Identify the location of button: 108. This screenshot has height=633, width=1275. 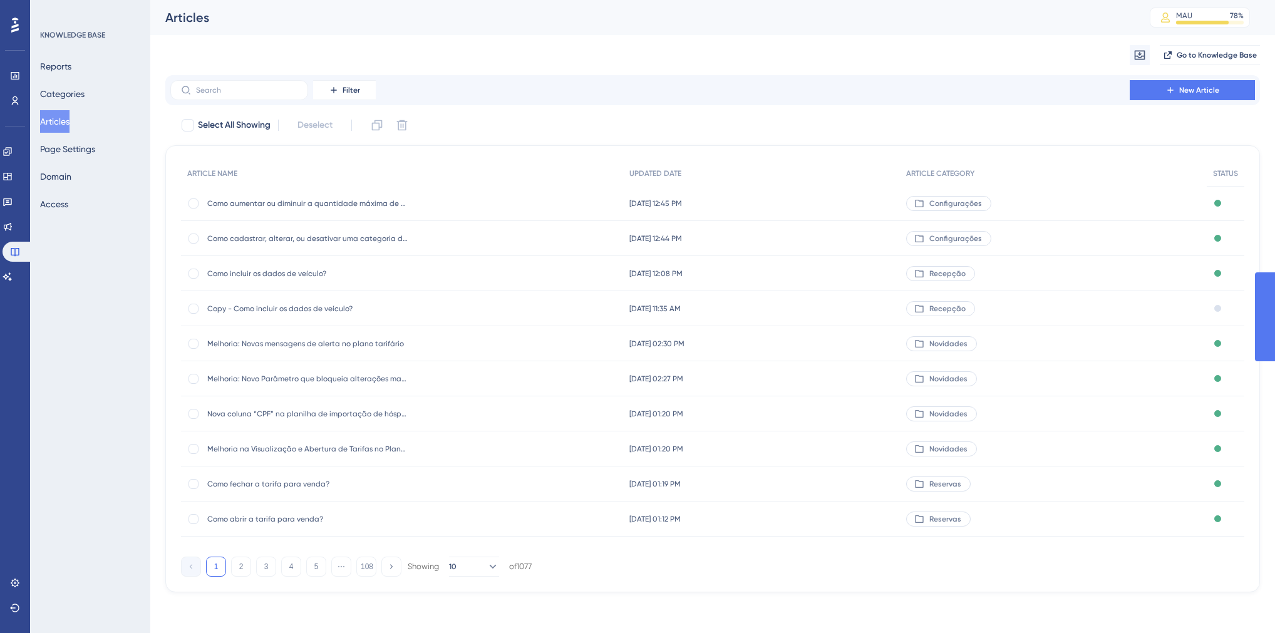
(366, 567).